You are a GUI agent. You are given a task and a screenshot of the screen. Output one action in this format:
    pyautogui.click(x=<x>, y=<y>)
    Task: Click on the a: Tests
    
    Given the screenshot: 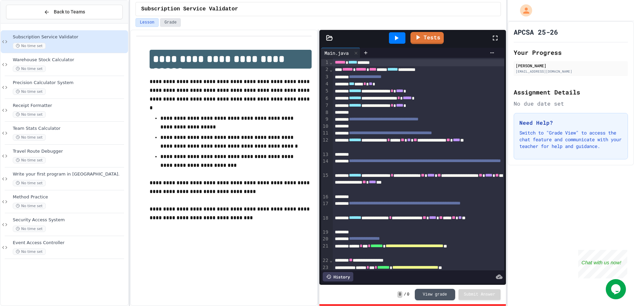 What is the action you would take?
    pyautogui.click(x=427, y=38)
    